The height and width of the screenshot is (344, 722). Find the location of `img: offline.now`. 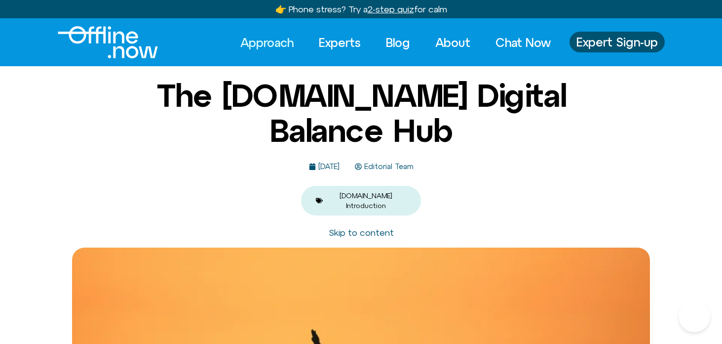

img: offline.now is located at coordinates (108, 42).